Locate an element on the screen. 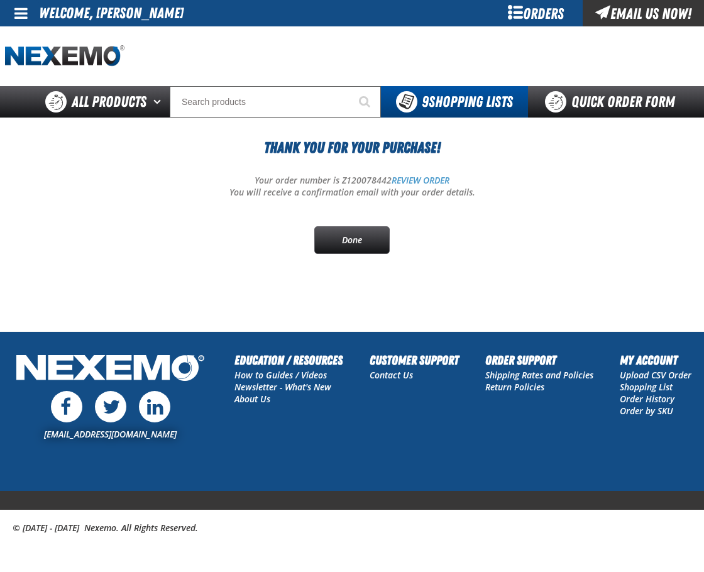 Image resolution: width=704 pixels, height=572 pixels. a: Shopping List is located at coordinates (647, 387).